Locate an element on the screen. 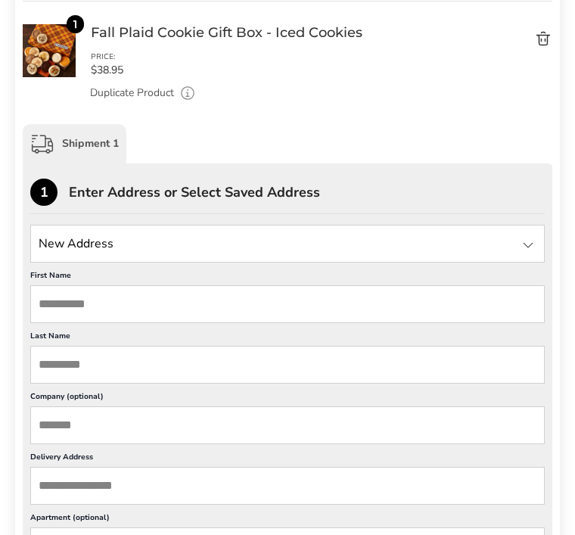  label: Company (optional) is located at coordinates (287, 399).